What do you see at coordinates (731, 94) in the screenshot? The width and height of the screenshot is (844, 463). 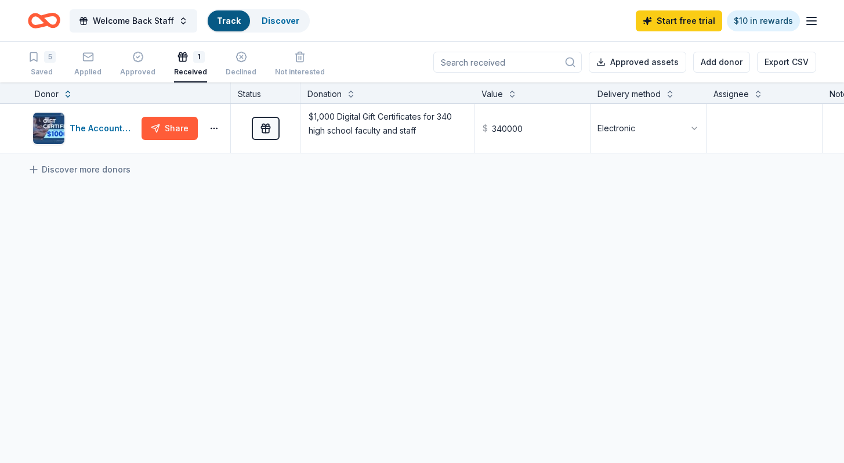 I see `div: Assignee` at bounding box center [731, 94].